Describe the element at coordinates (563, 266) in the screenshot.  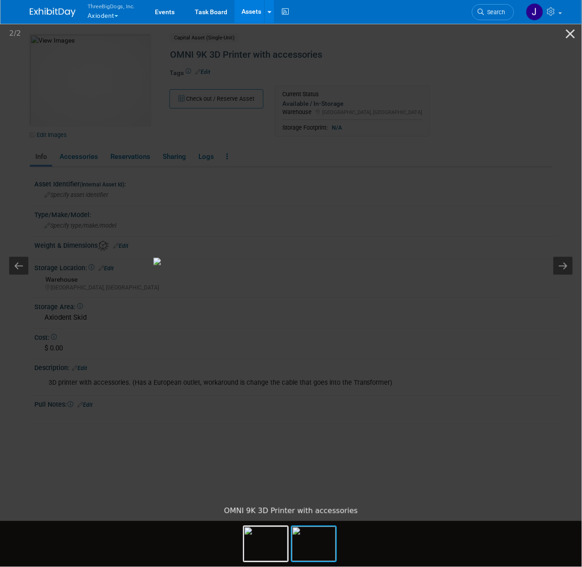
I see `button: Next slide` at that location.